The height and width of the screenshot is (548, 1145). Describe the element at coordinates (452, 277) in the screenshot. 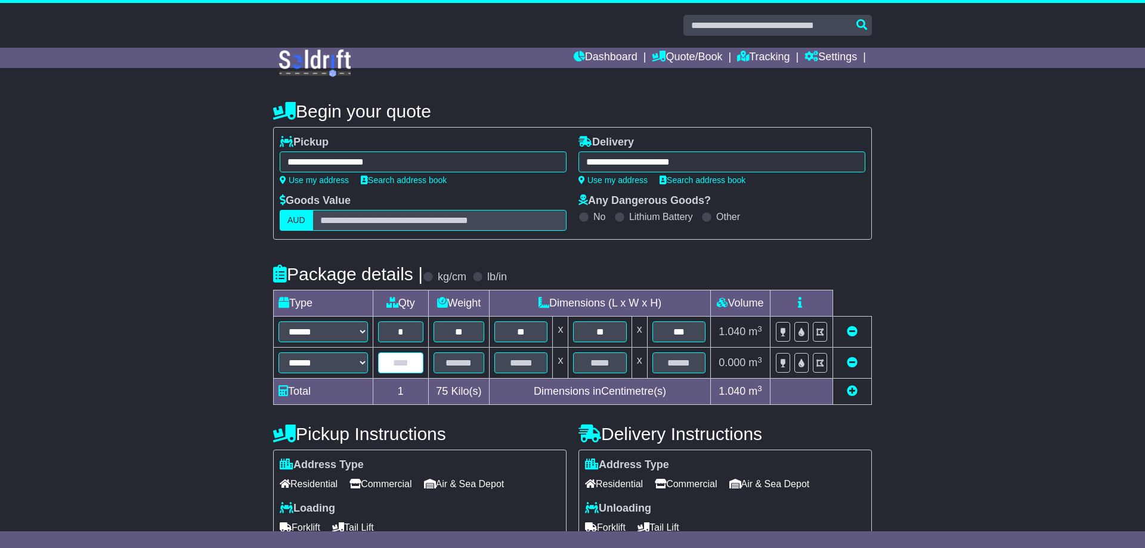

I see `label: kg/cm` at that location.